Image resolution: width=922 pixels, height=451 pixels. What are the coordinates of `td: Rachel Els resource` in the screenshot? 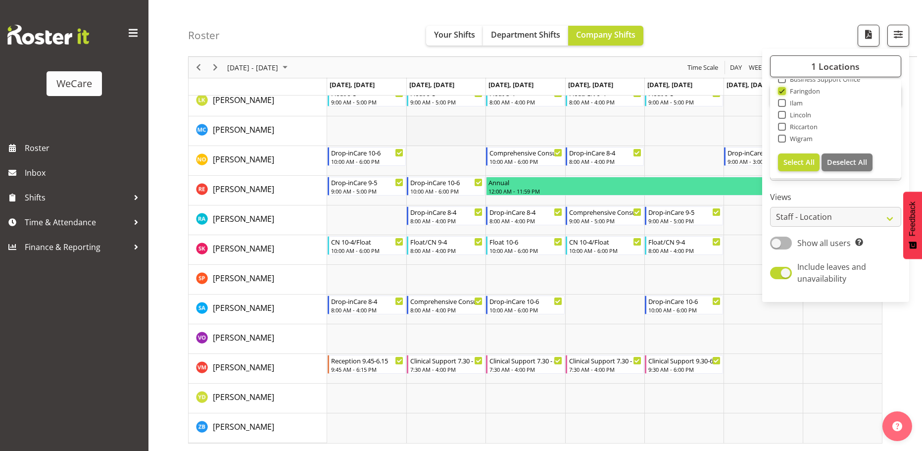 It's located at (258, 191).